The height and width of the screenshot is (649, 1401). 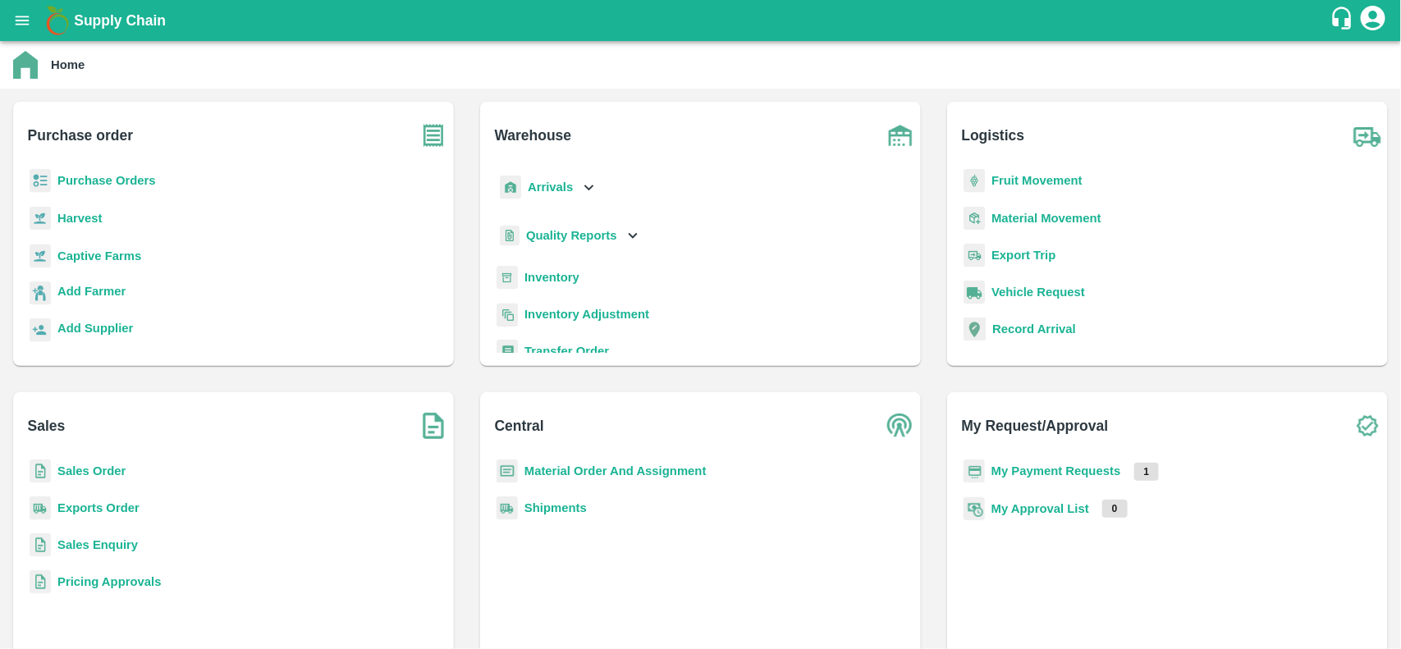 I want to click on b: My Payment Requests, so click(x=1057, y=471).